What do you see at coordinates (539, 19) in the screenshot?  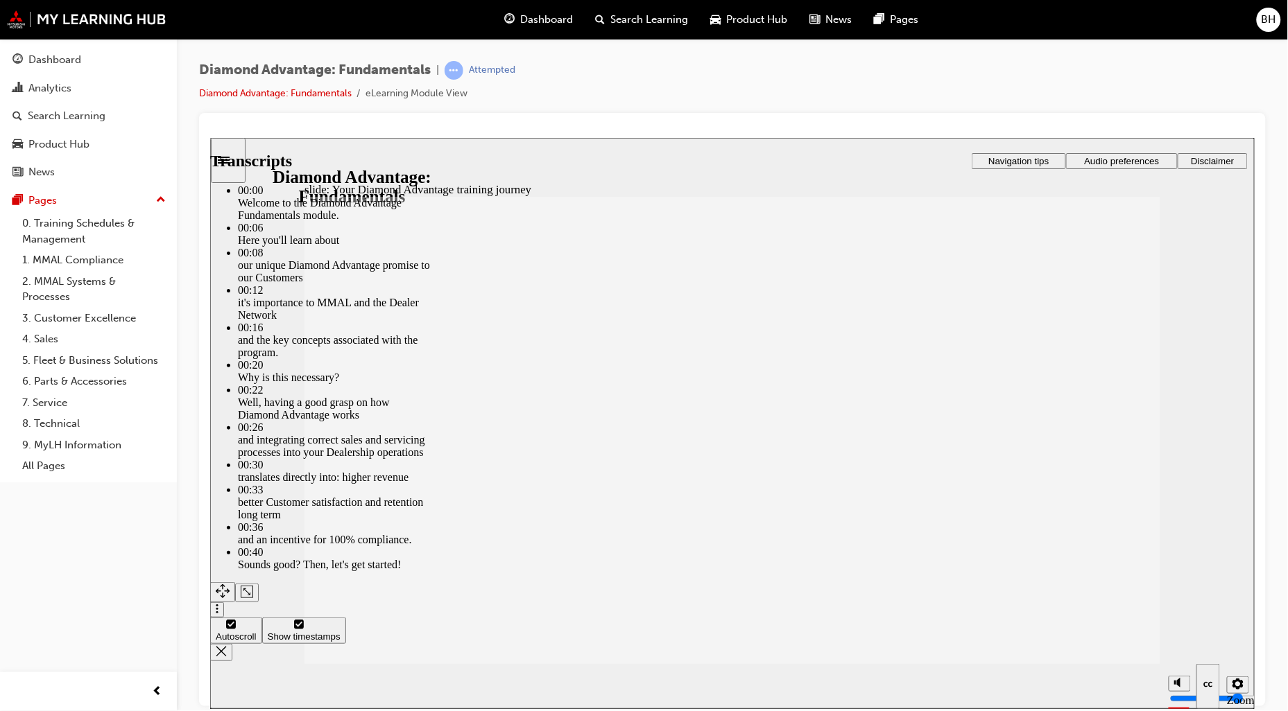 I see `a: guage-iconDashboard` at bounding box center [539, 19].